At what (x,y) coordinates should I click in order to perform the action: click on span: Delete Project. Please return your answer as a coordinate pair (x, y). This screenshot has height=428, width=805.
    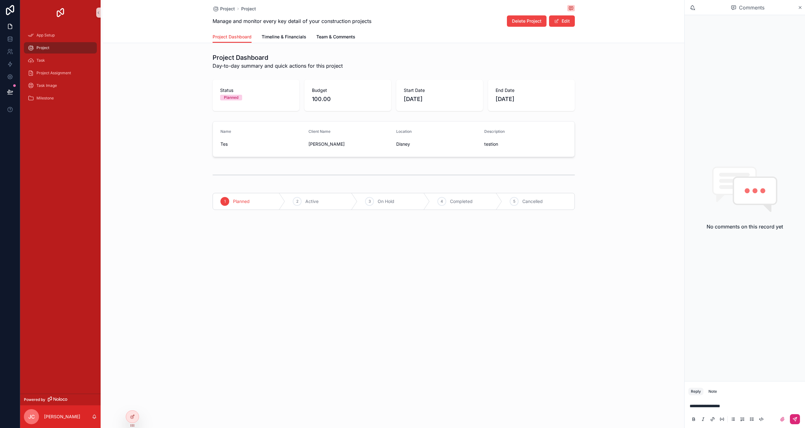
    Looking at the image, I should click on (527, 21).